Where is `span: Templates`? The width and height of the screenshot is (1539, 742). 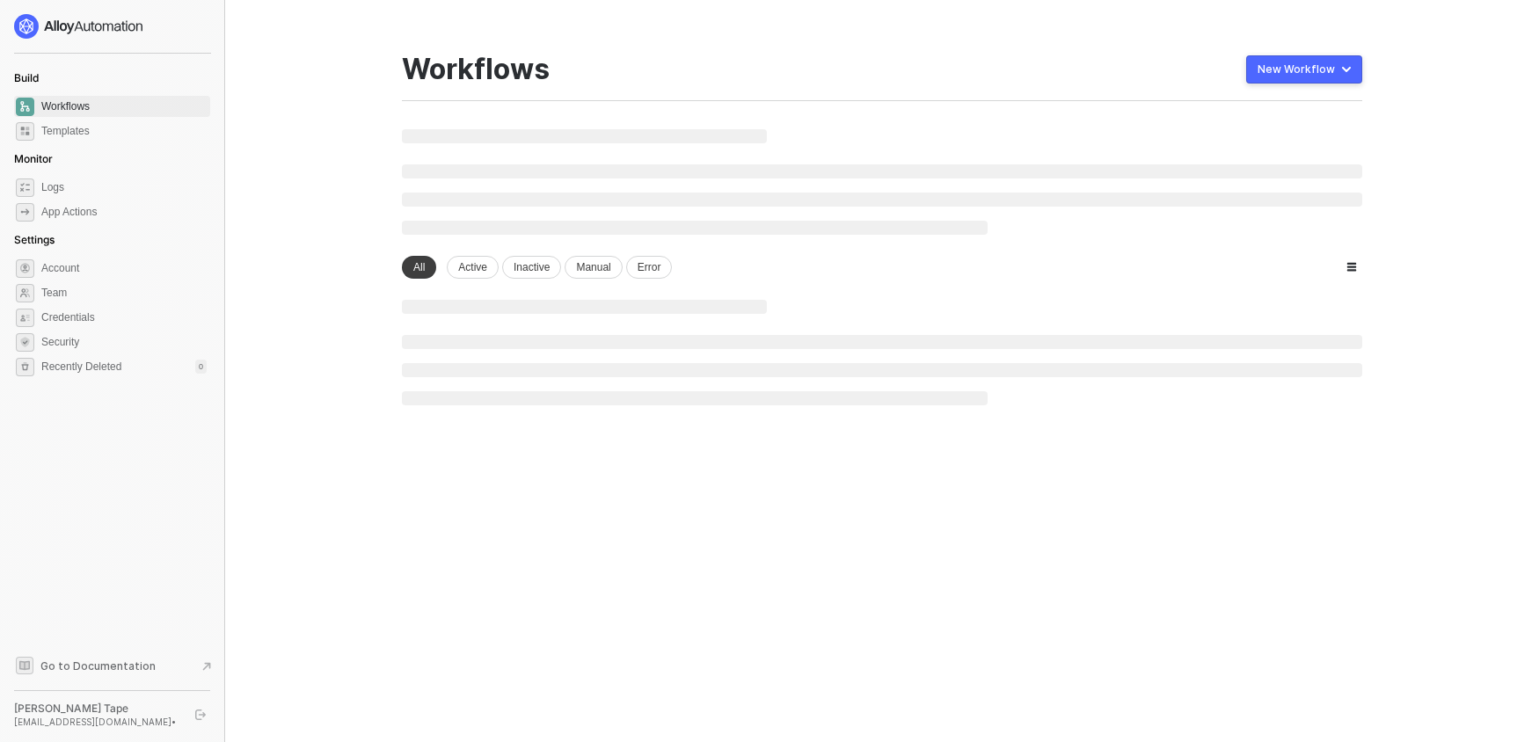 span: Templates is located at coordinates (124, 131).